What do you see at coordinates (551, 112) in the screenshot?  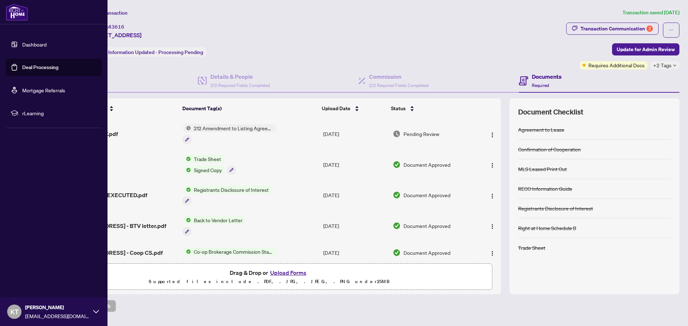 I see `span: Document Checklist` at bounding box center [551, 112].